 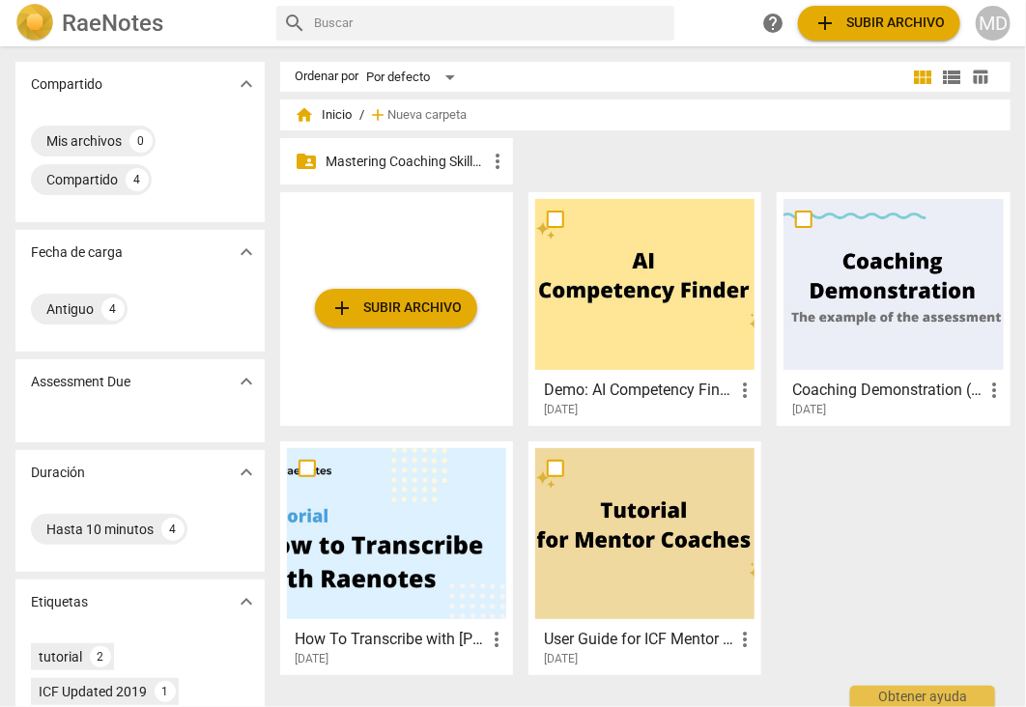 I want to click on span: search, so click(x=296, y=23).